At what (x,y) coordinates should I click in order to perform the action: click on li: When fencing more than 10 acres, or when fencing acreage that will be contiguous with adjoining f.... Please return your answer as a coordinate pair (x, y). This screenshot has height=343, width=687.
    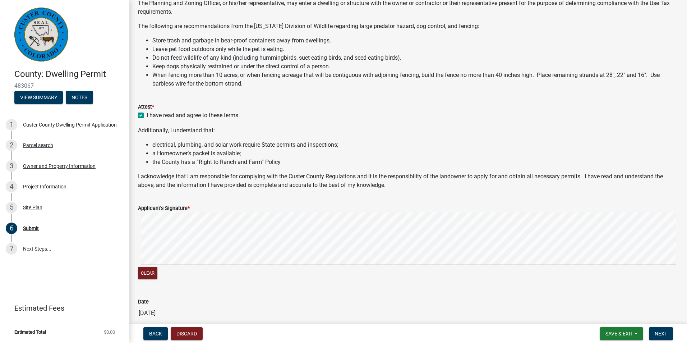
    Looking at the image, I should click on (415, 79).